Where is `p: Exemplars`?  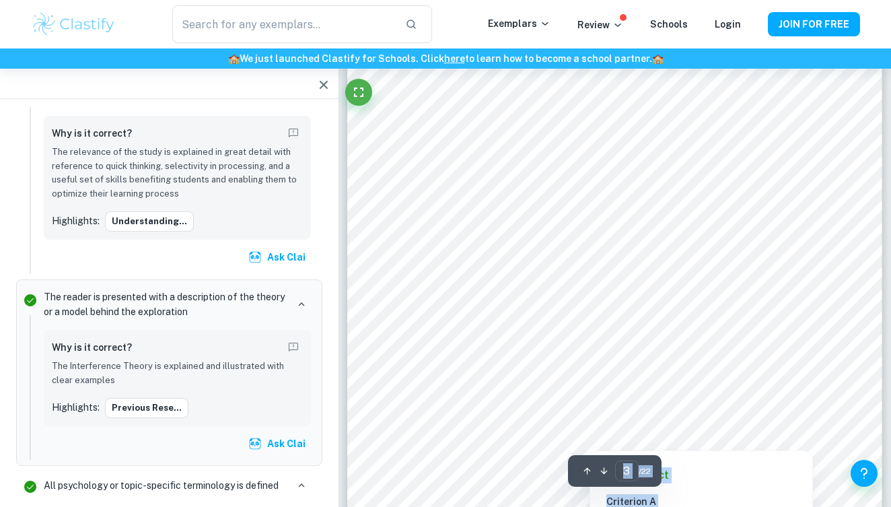 p: Exemplars is located at coordinates (519, 24).